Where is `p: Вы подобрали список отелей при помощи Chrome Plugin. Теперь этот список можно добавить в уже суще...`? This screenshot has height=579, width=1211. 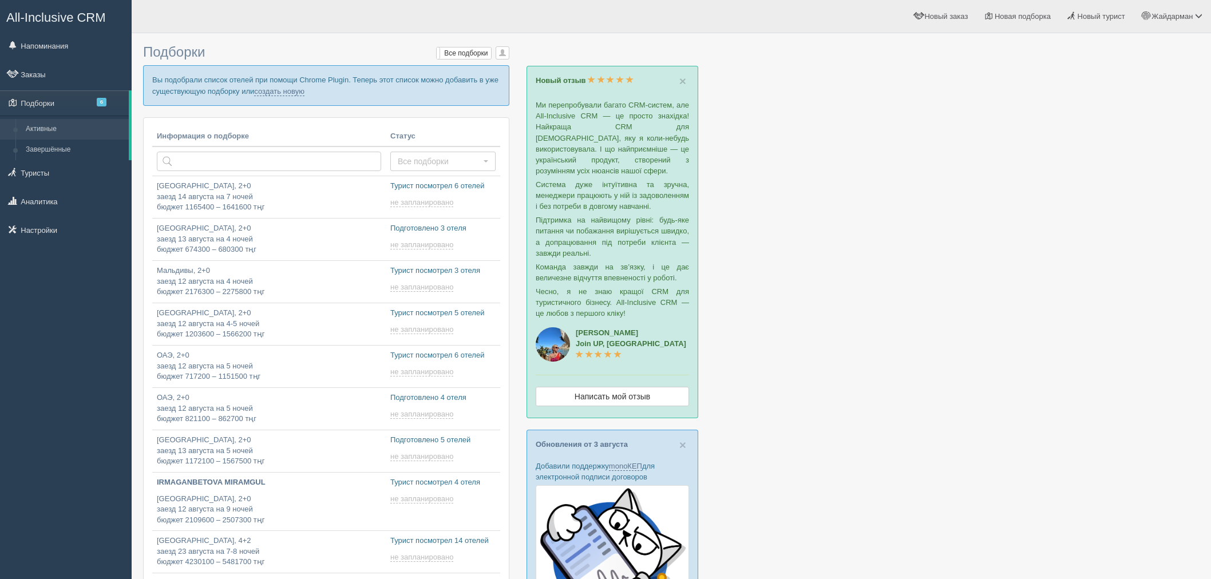 p: Вы подобрали список отелей при помощи Chrome Plugin. Теперь этот список можно добавить в уже суще... is located at coordinates (326, 85).